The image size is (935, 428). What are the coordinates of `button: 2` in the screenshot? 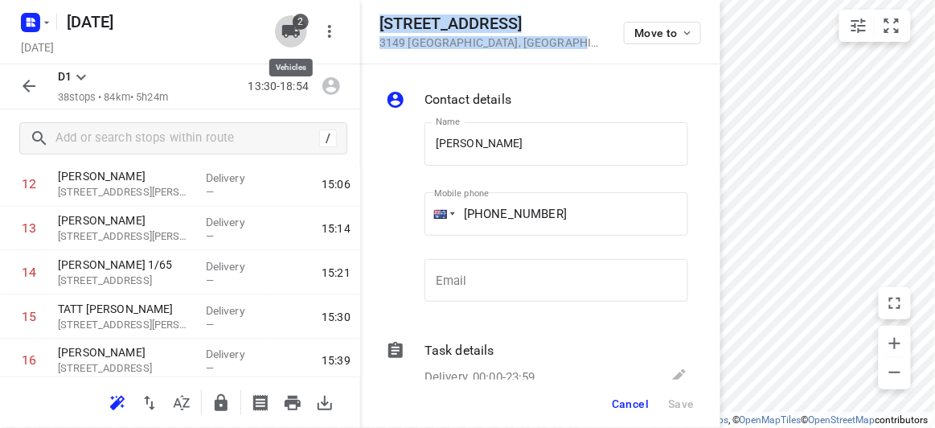 It's located at (291, 31).